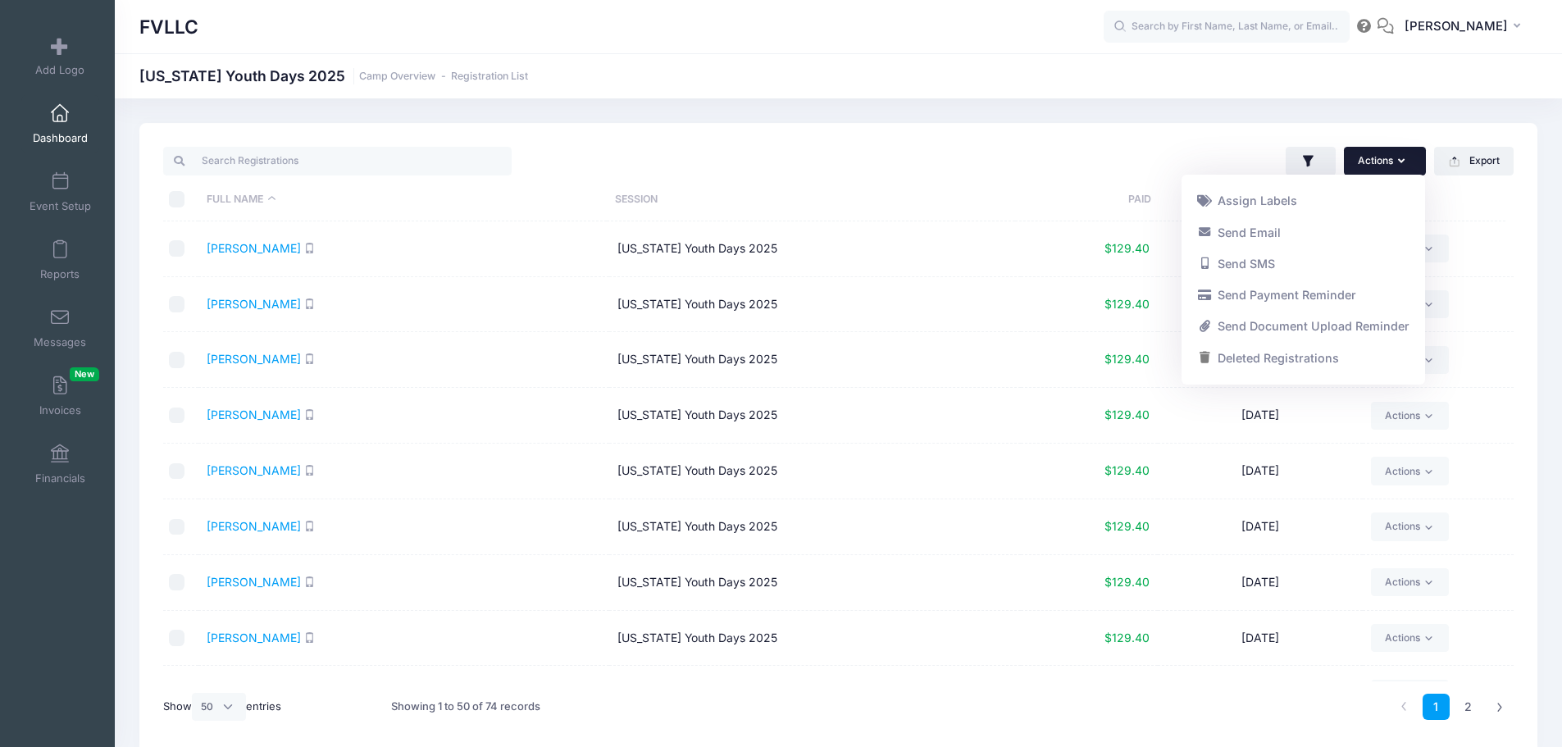  I want to click on a: InvoicesNew, so click(60, 396).